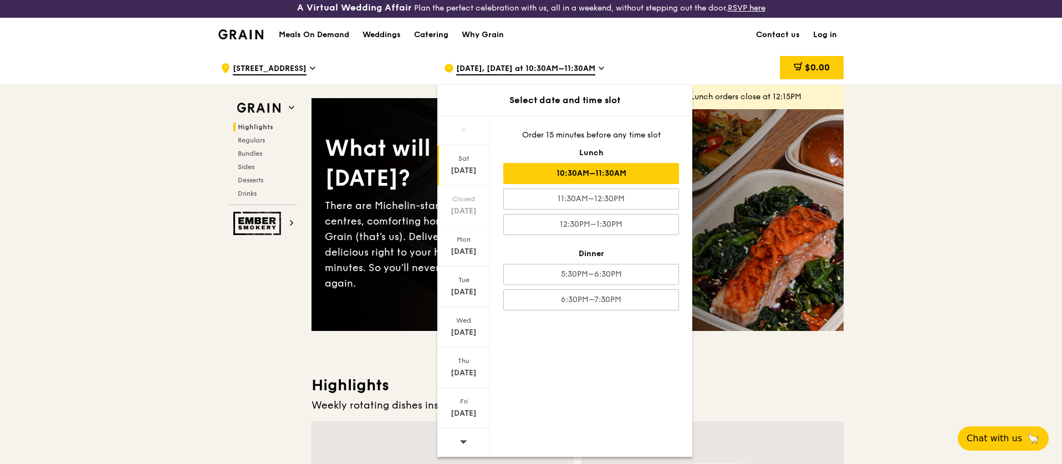 The image size is (1062, 464). Describe the element at coordinates (251, 180) in the screenshot. I see `span: Desserts` at that location.